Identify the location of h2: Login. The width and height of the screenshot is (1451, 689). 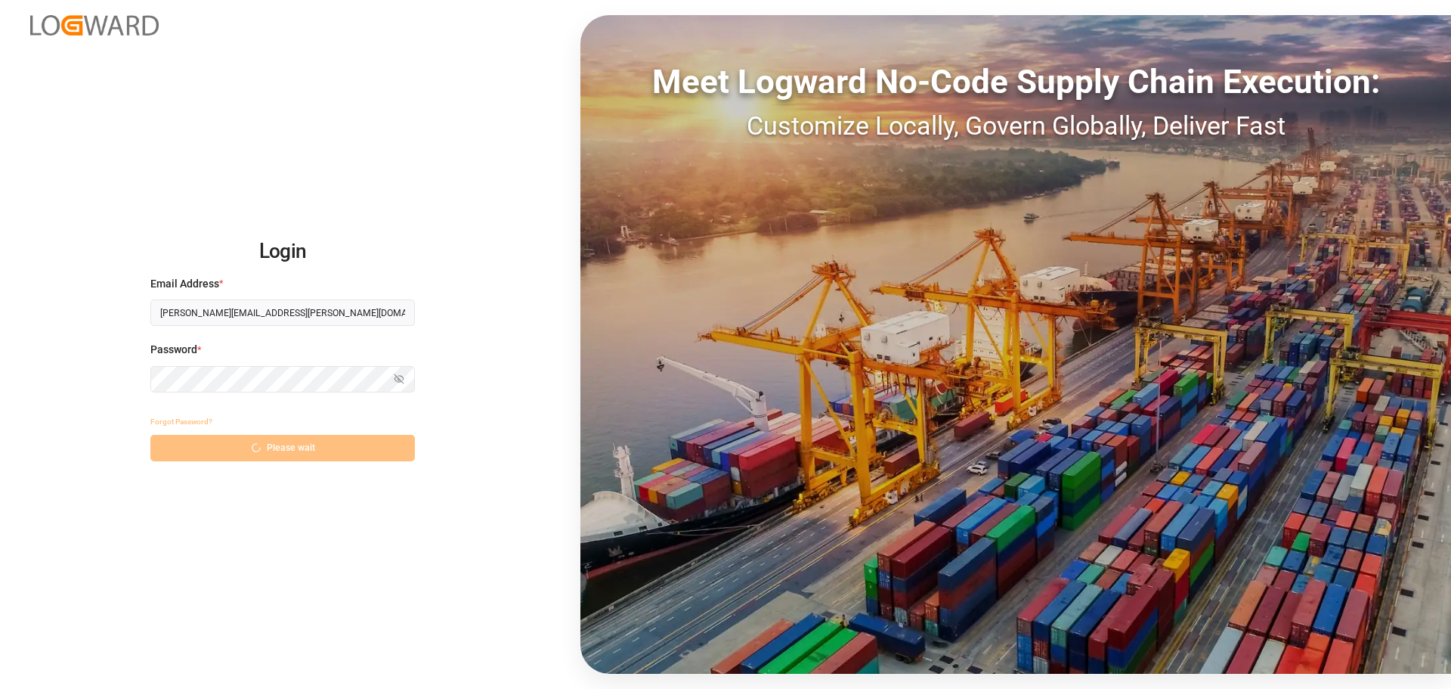
(283, 252).